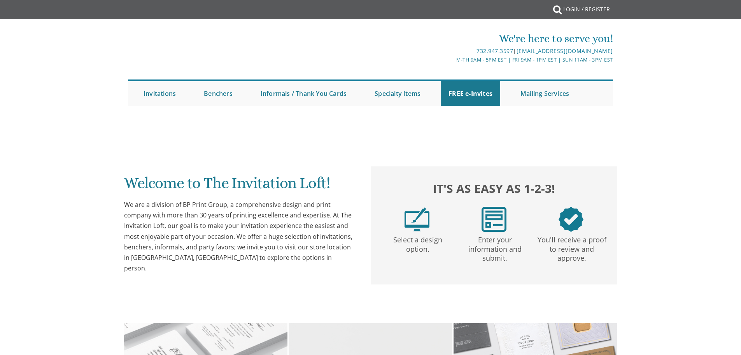 This screenshot has width=741, height=355. I want to click on h1: Welcome to The Invitation Loft!, so click(240, 186).